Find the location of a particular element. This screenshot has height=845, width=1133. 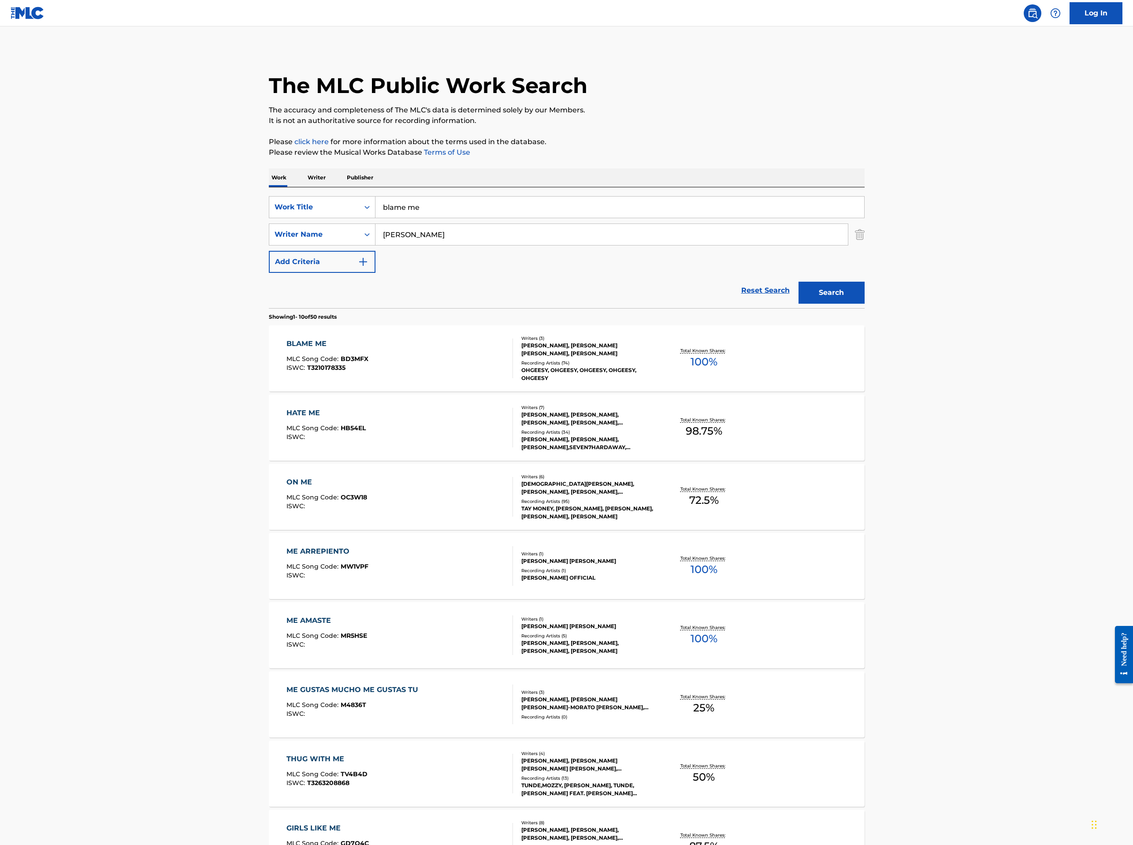

div: BLAME ME is located at coordinates (327, 344).